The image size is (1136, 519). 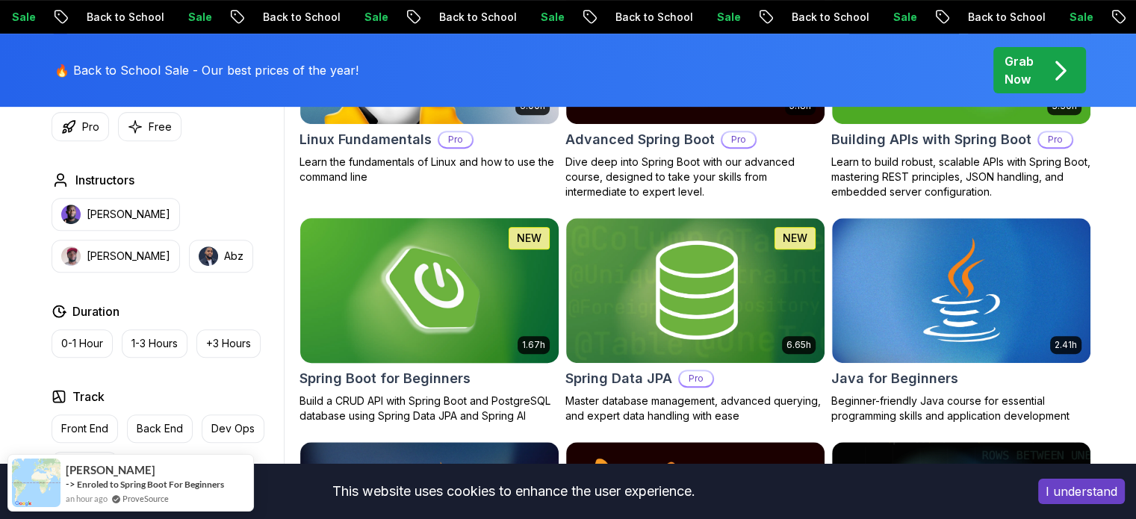 What do you see at coordinates (234, 256) in the screenshot?
I see `p: Abz` at bounding box center [234, 256].